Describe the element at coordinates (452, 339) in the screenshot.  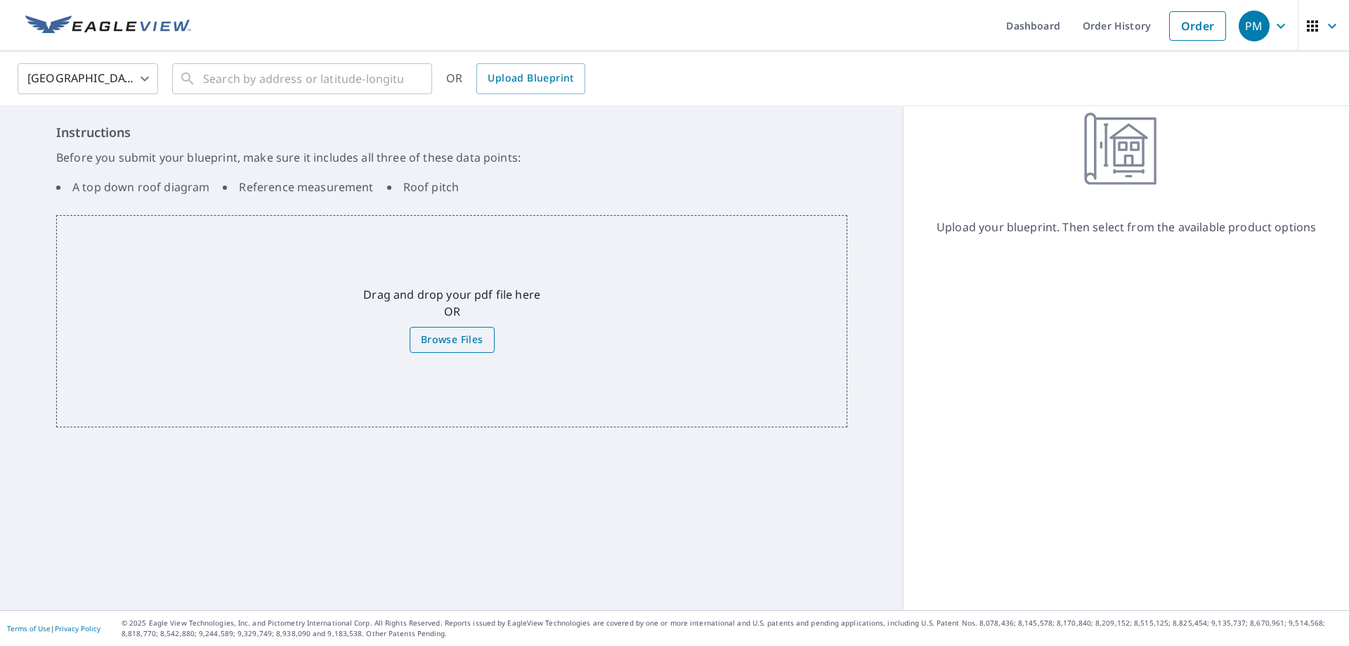
I see `span: Browse Files` at that location.